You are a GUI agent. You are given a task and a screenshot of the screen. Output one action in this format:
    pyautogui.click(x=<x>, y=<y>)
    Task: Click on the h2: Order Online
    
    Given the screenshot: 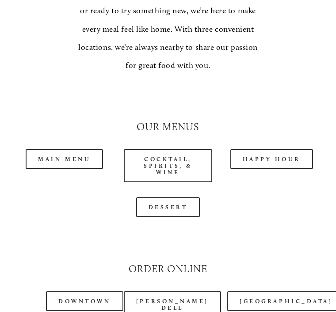 What is the action you would take?
    pyautogui.click(x=168, y=269)
    